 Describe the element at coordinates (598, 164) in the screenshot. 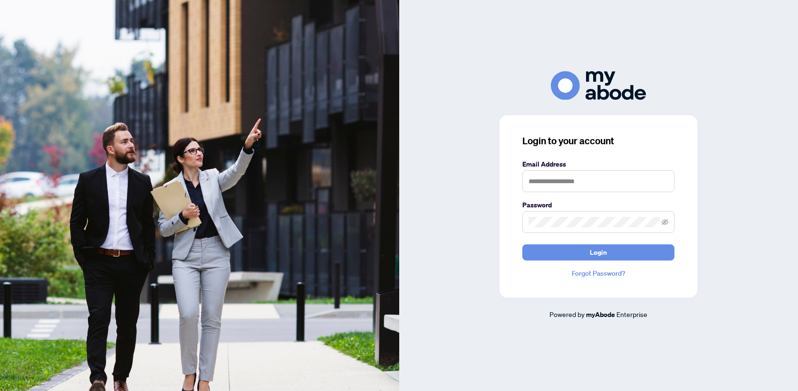

I see `label: Email Address` at that location.